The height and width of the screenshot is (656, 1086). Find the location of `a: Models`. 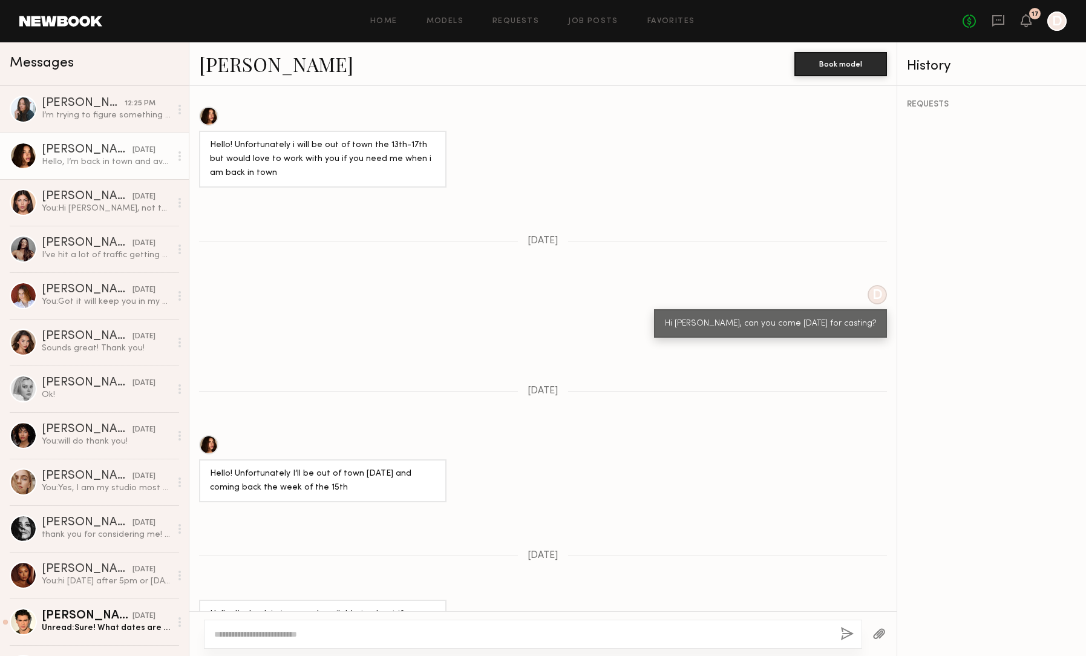

a: Models is located at coordinates (445, 21).